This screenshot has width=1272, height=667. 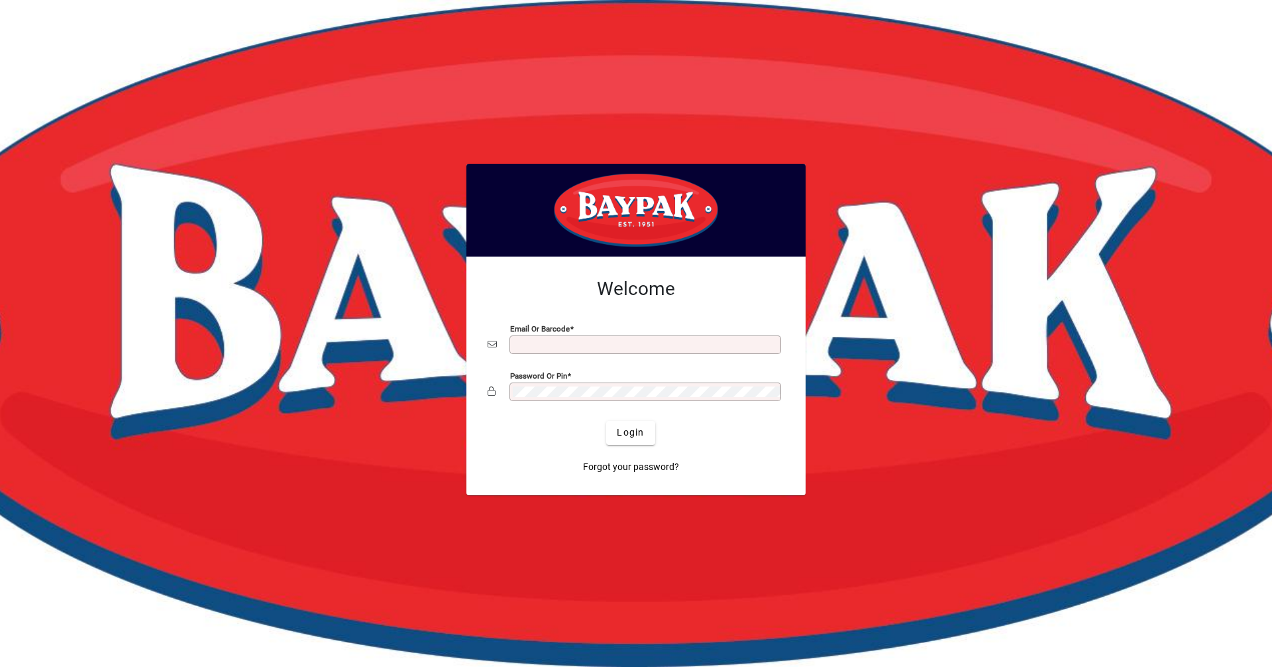 I want to click on h2: Welcome, so click(x=636, y=289).